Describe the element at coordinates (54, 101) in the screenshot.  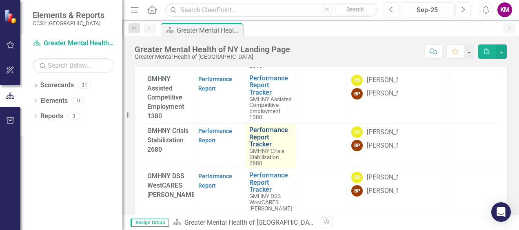
I see `a: Elements` at that location.